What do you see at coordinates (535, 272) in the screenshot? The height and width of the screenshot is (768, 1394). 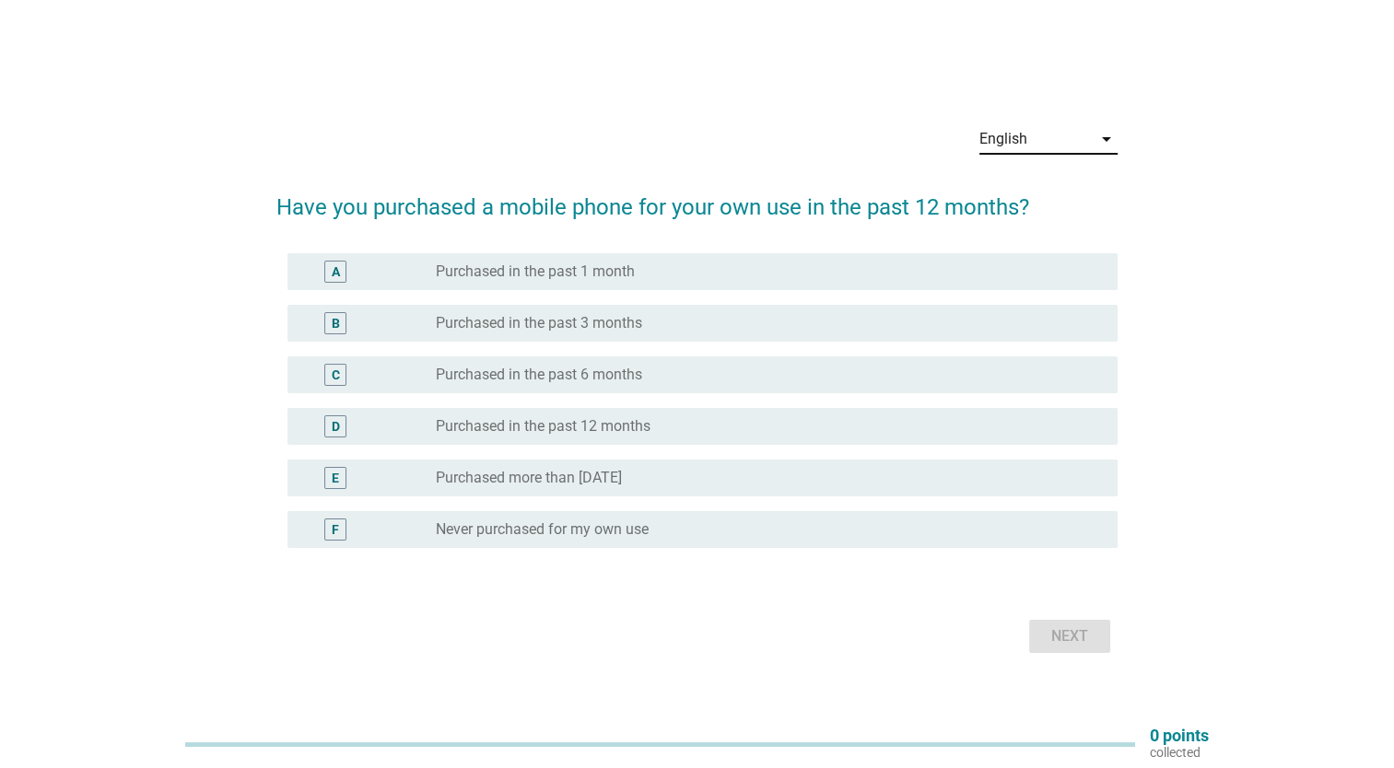 I see `label: Purchased in the past 1 month` at bounding box center [535, 272].